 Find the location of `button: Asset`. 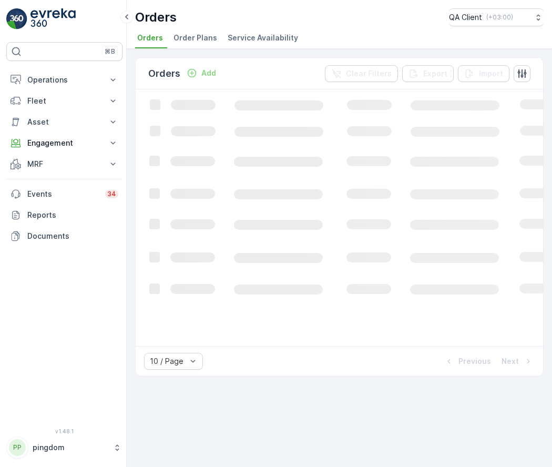

button: Asset is located at coordinates (64, 122).